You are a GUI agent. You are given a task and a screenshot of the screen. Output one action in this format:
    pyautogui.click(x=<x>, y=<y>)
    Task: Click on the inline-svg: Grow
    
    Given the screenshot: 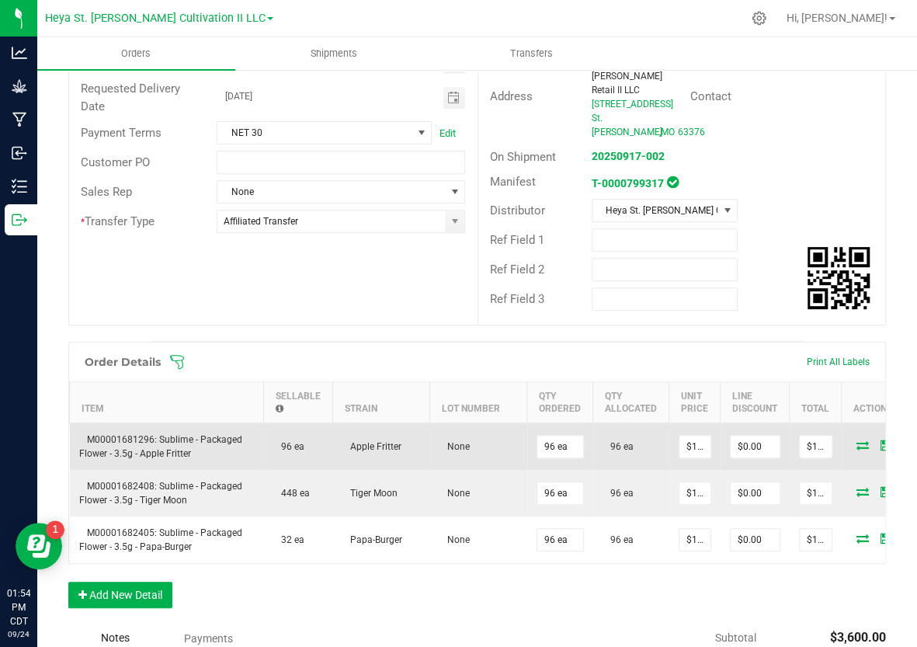 What is the action you would take?
    pyautogui.click(x=19, y=86)
    